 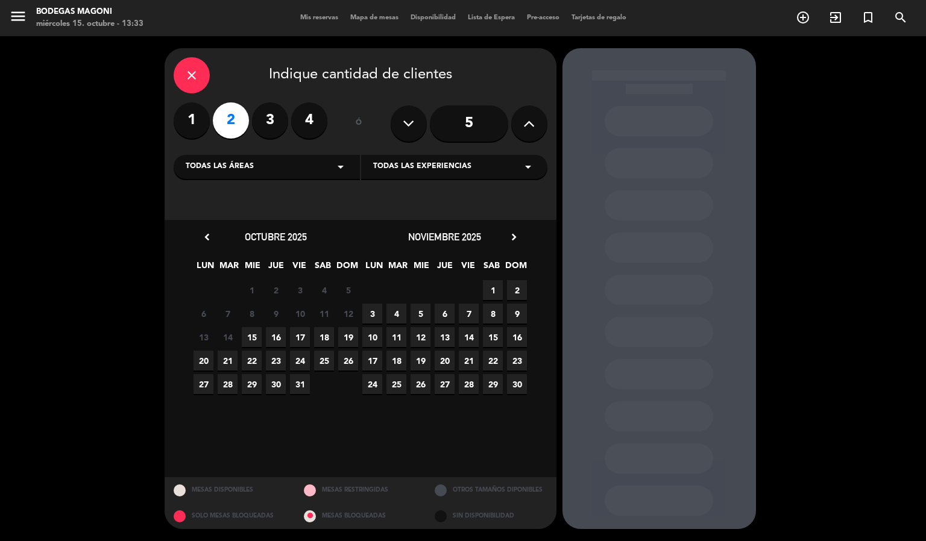 What do you see at coordinates (514, 237) in the screenshot?
I see `i: chevron_right` at bounding box center [514, 237].